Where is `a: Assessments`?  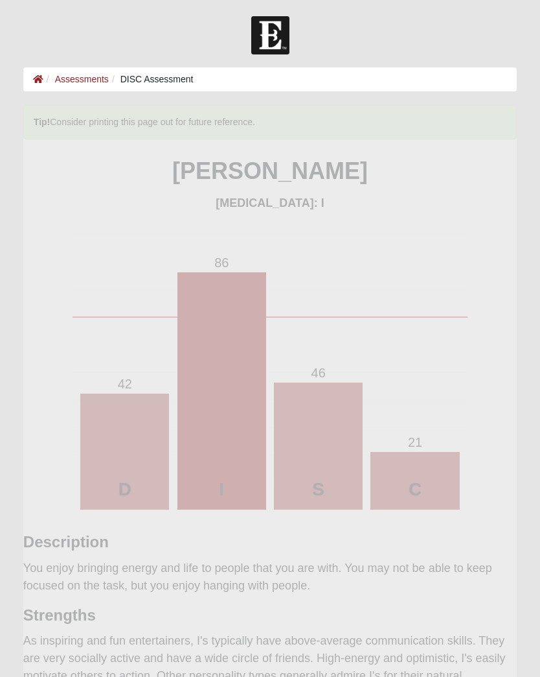 a: Assessments is located at coordinates (82, 79).